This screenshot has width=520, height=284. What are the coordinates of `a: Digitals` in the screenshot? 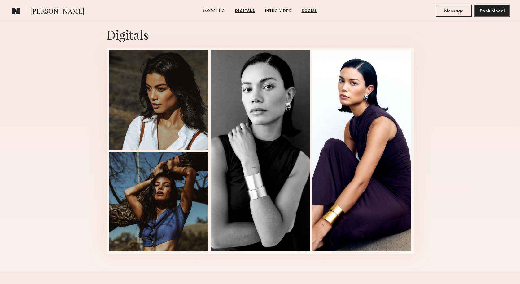 It's located at (245, 11).